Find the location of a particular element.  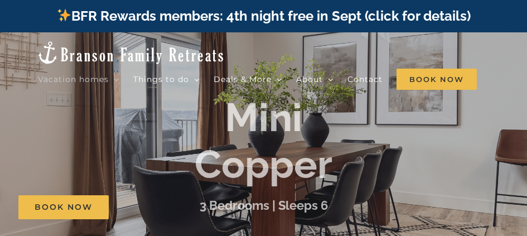

a: Things to do is located at coordinates (166, 79).